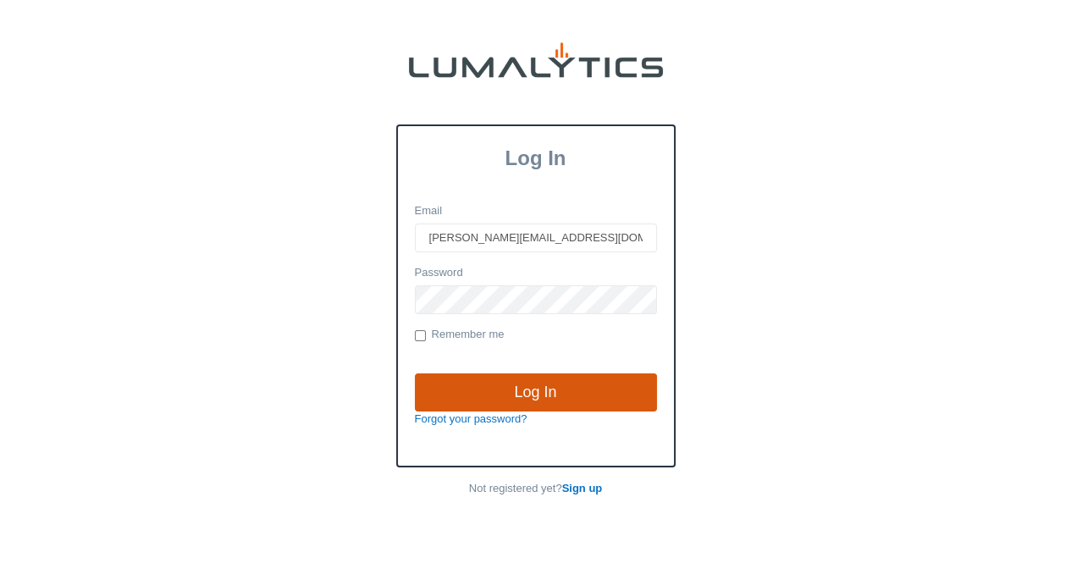  I want to click on a: Forgot your password?, so click(471, 418).